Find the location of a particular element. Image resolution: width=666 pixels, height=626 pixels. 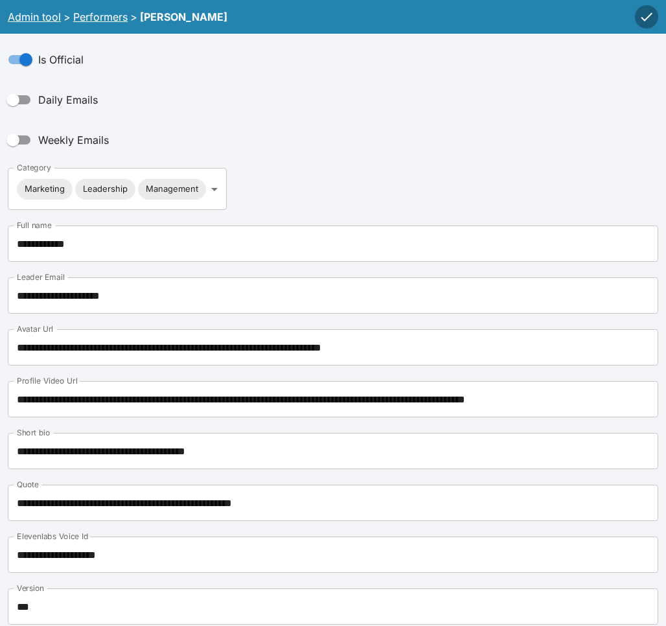

label: Quote is located at coordinates (28, 484).